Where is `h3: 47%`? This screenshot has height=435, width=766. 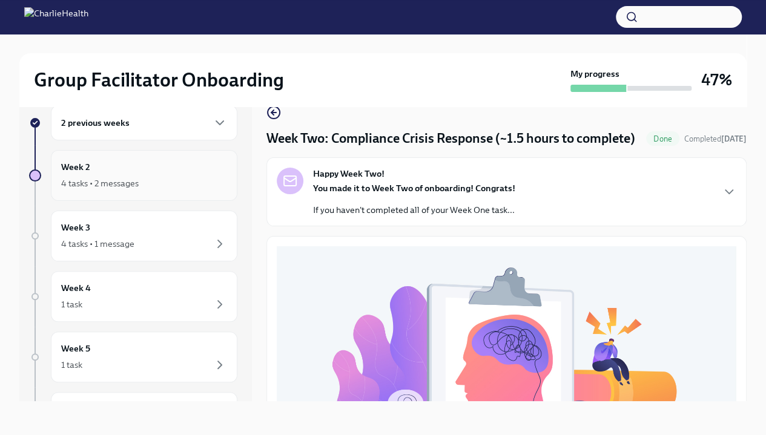
h3: 47% is located at coordinates (716, 80).